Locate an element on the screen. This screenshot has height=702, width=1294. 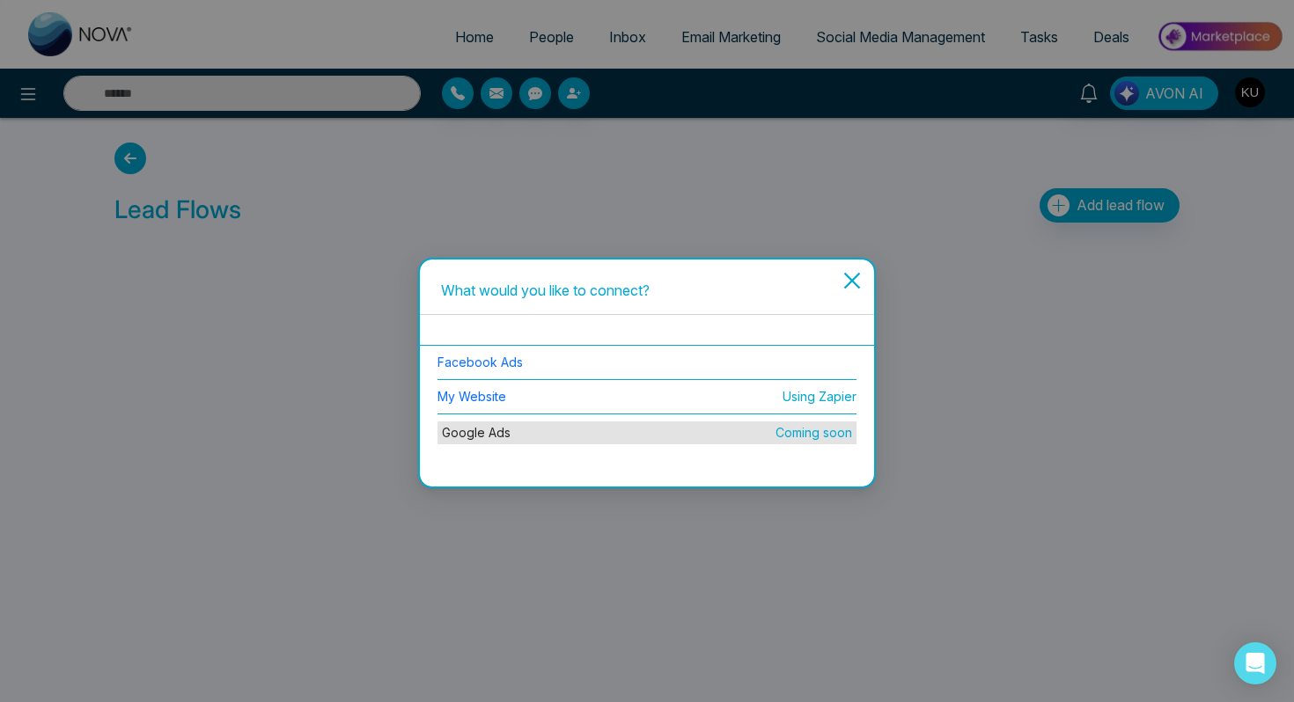
div: What would you like to connect? is located at coordinates (647, 290).